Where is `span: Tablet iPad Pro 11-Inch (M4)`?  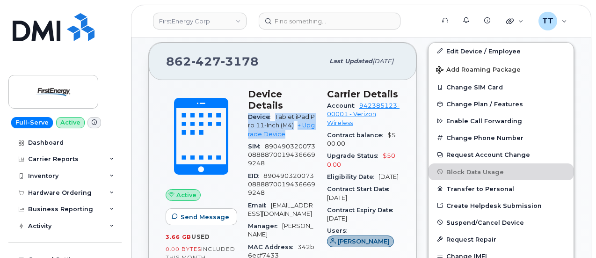
span: Tablet iPad Pro 11-Inch (M4) is located at coordinates (281, 121).